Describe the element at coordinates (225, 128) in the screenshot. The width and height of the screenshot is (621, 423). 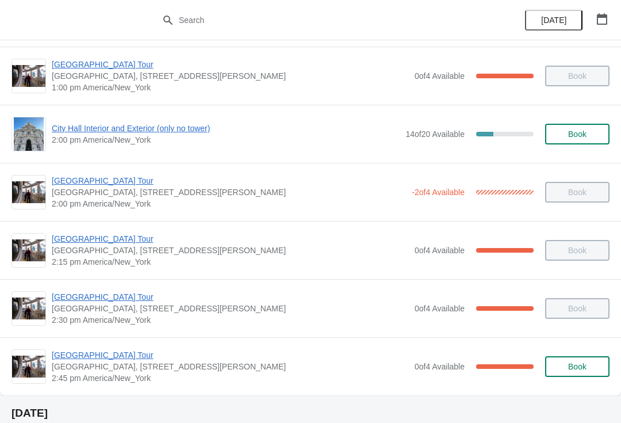
I see `span: City Hall Interior and Exterior (only no tower)` at that location.